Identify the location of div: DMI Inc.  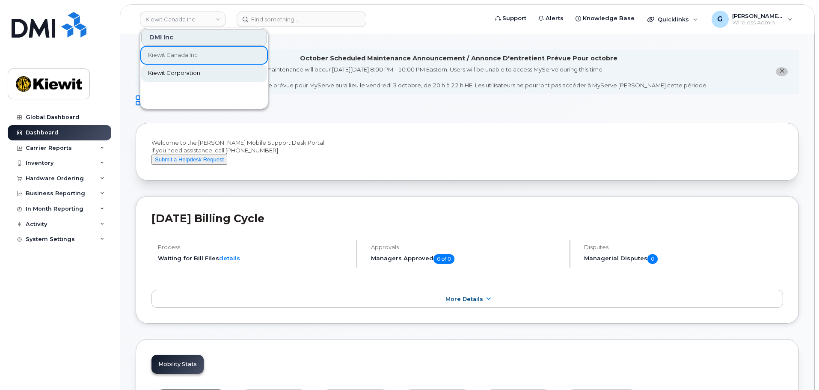
(204, 37).